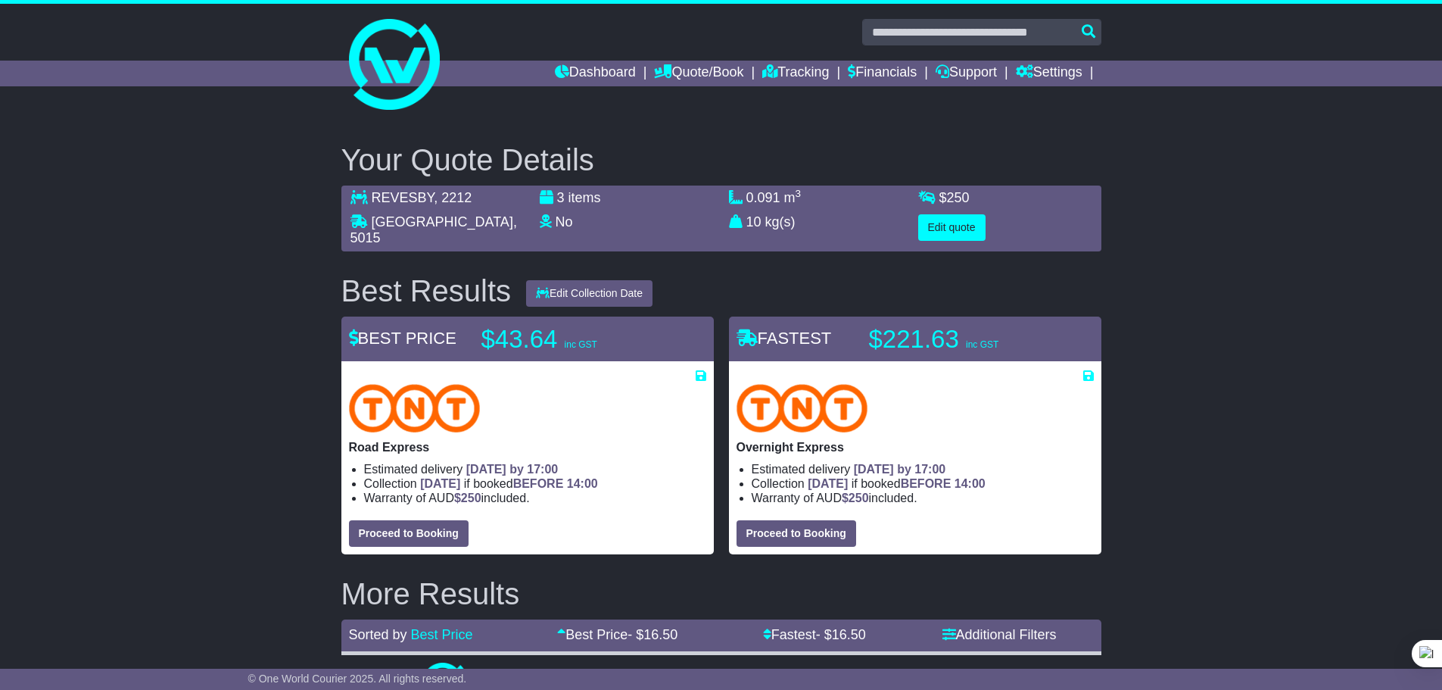 The width and height of the screenshot is (1442, 690). I want to click on span: , 5015, so click(434, 230).